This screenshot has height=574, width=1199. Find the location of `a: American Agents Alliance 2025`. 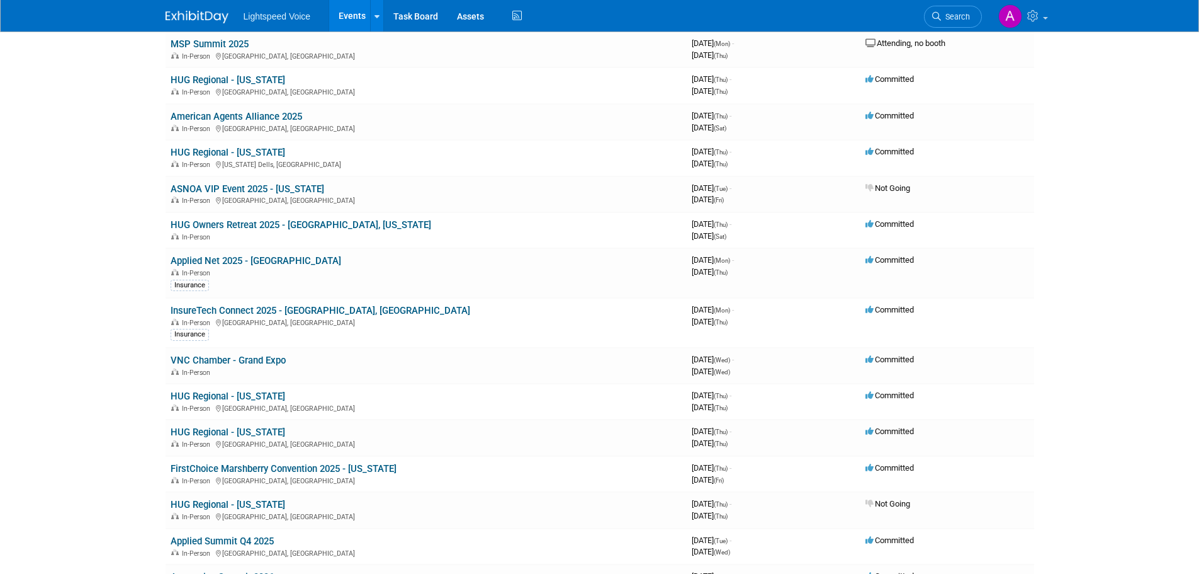

a: American Agents Alliance 2025 is located at coordinates (236, 116).